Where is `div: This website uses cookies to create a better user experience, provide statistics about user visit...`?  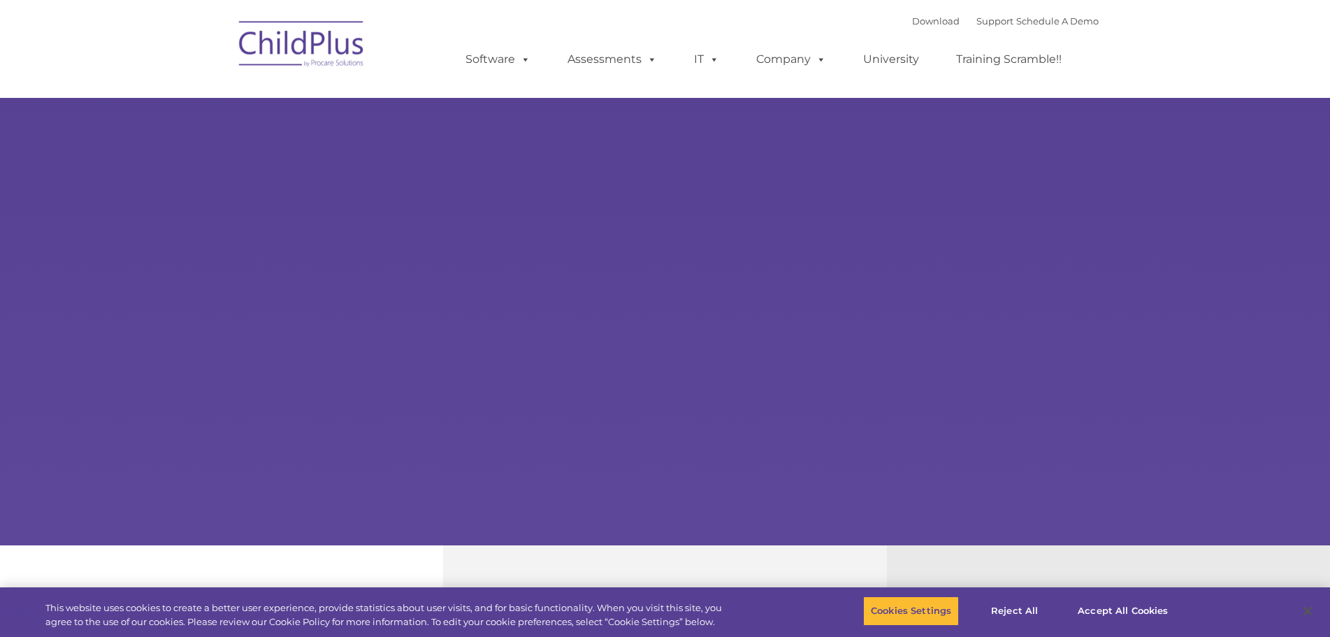 div: This website uses cookies to create a better user experience, provide statistics about user visit... is located at coordinates (389, 614).